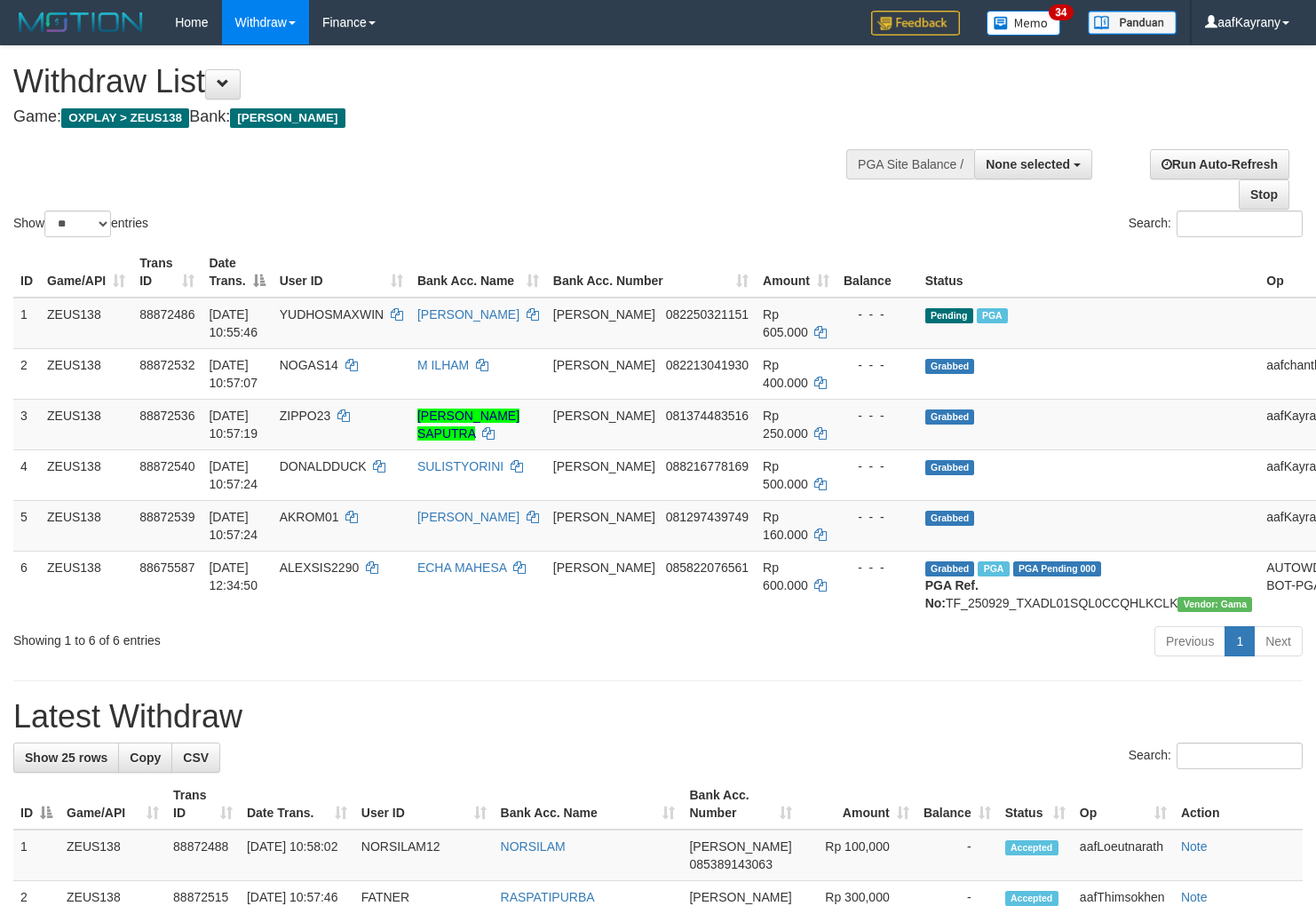 This screenshot has height=906, width=1316. Describe the element at coordinates (1089, 272) in the screenshot. I see `th: Status` at that location.